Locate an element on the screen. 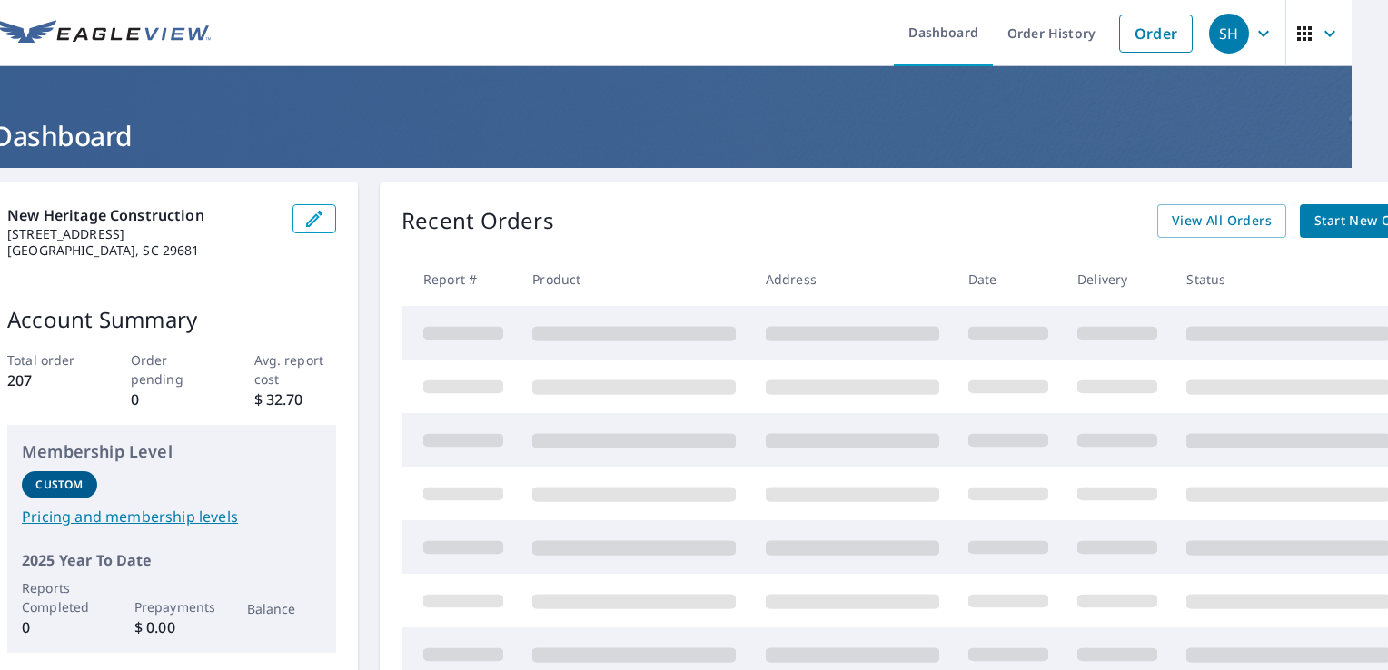  p: Order pending is located at coordinates (172, 370).